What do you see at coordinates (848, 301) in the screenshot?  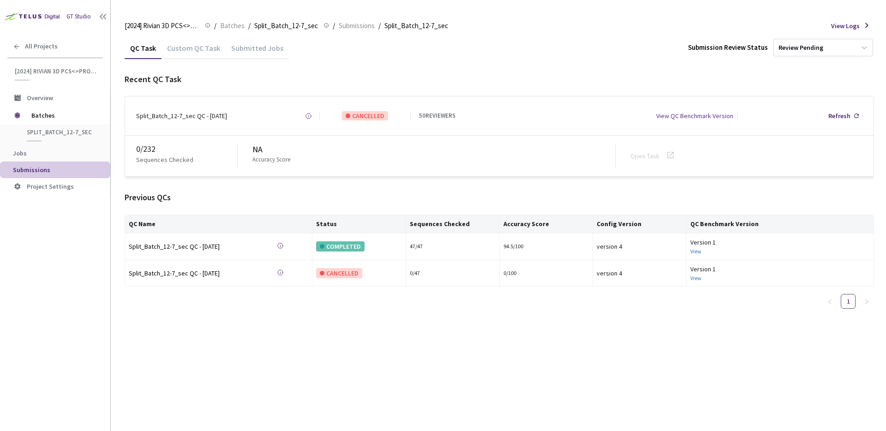 I see `a: 1` at bounding box center [848, 301].